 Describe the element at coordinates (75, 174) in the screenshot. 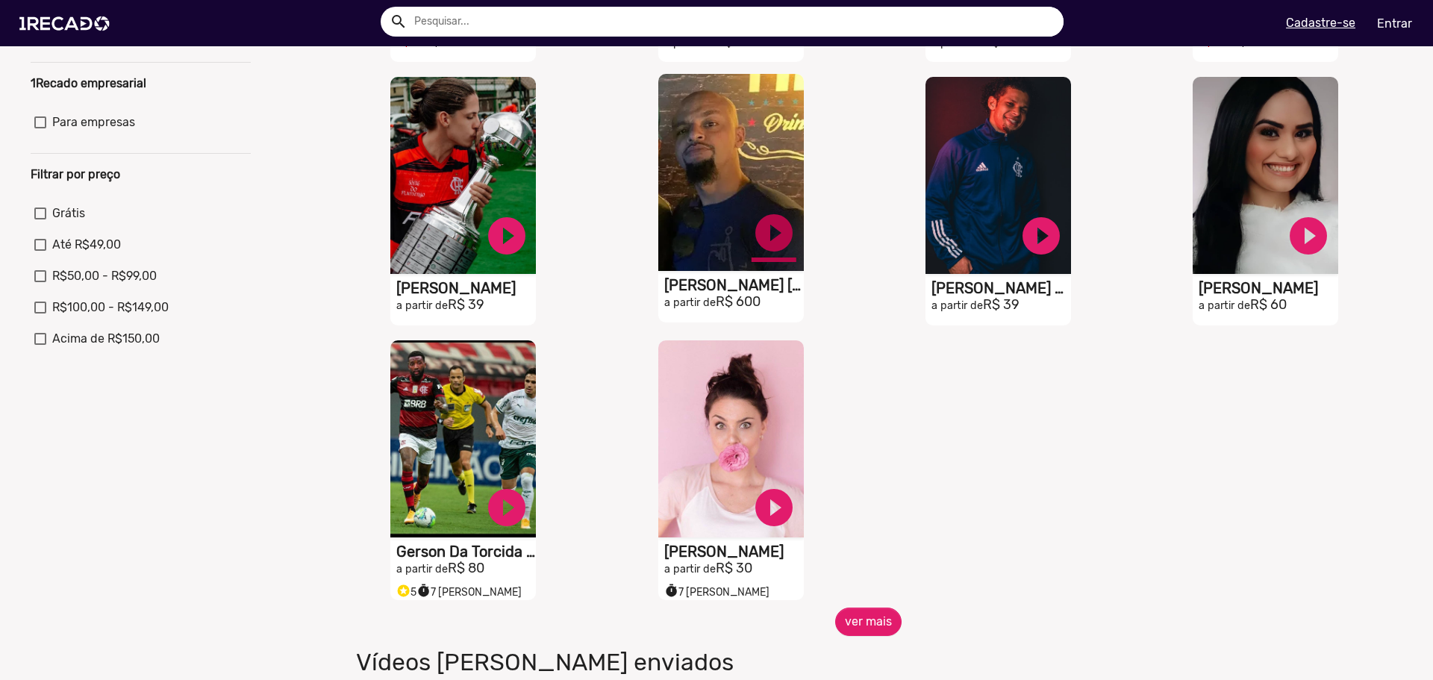

I see `b: Filtrar por preço` at that location.